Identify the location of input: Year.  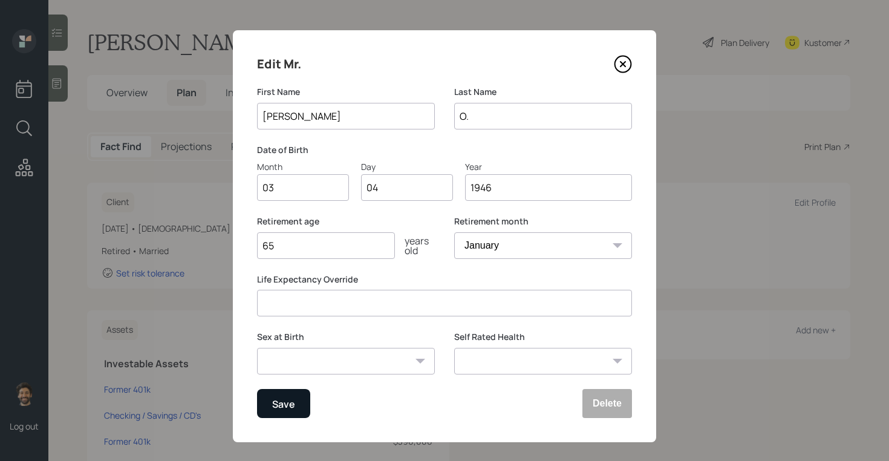
(549, 187).